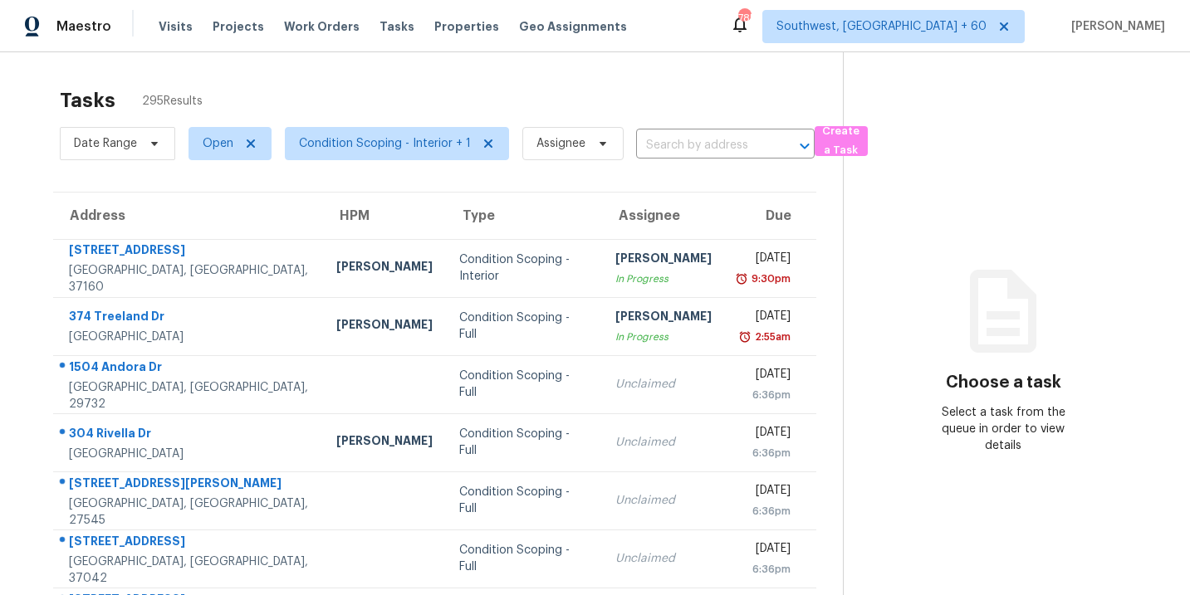  What do you see at coordinates (805, 146) in the screenshot?
I see `button: Open` at bounding box center [805, 146].